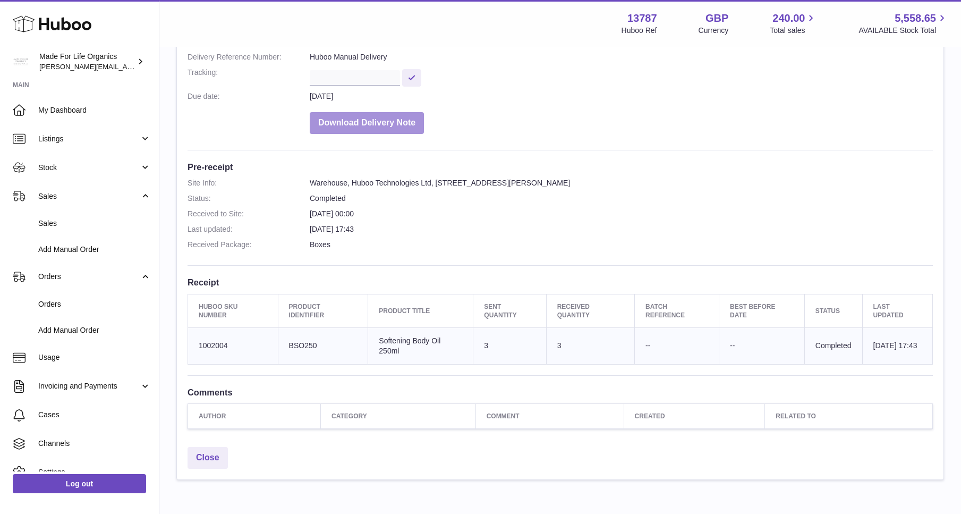 The height and width of the screenshot is (514, 961). I want to click on th: Status, so click(833, 310).